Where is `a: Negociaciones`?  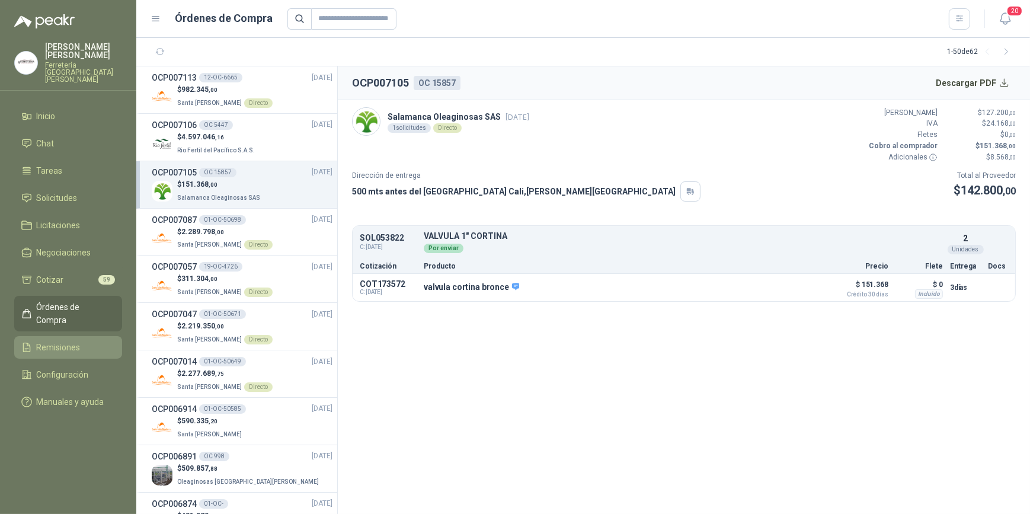 a: Negociaciones is located at coordinates (68, 253).